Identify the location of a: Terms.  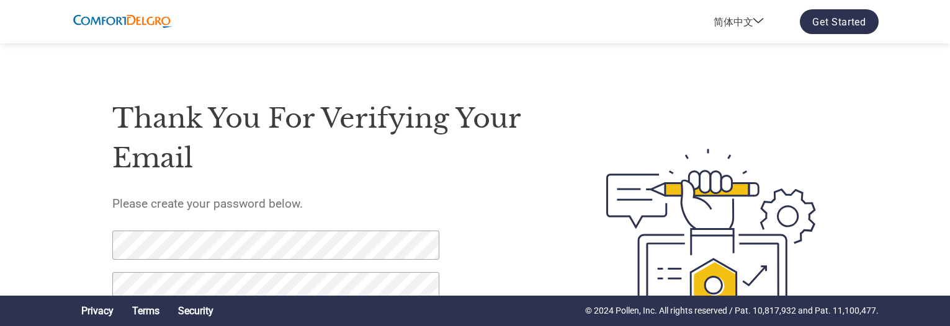
(146, 311).